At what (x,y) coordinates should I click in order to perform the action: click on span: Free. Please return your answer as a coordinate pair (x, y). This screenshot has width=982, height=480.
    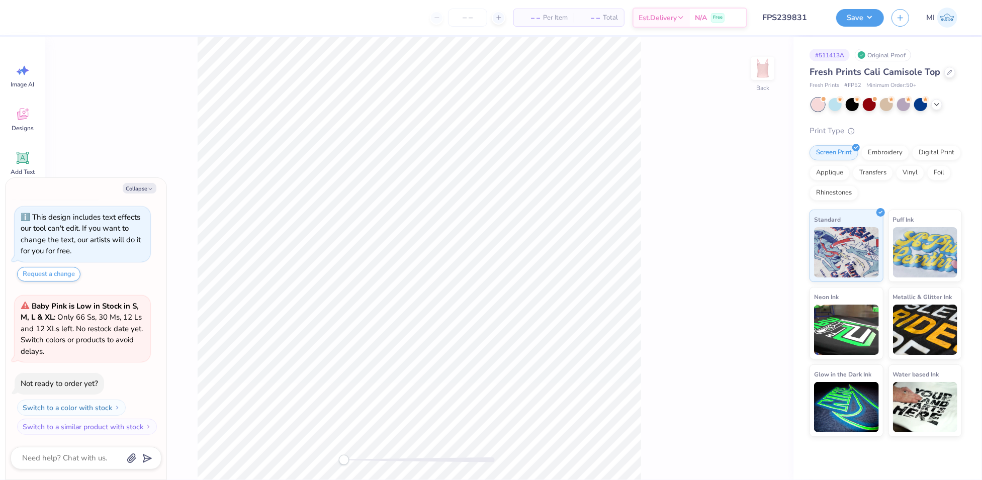
    Looking at the image, I should click on (718, 18).